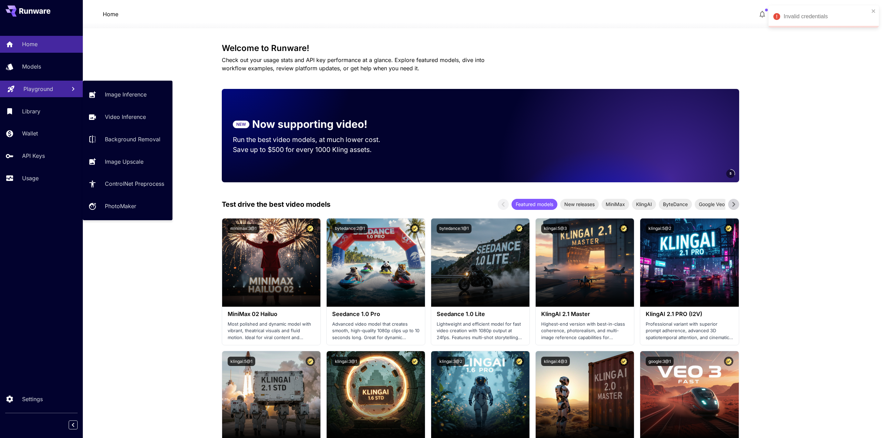  What do you see at coordinates (73, 425) in the screenshot?
I see `button: Collapse sidebar` at bounding box center [73, 425].